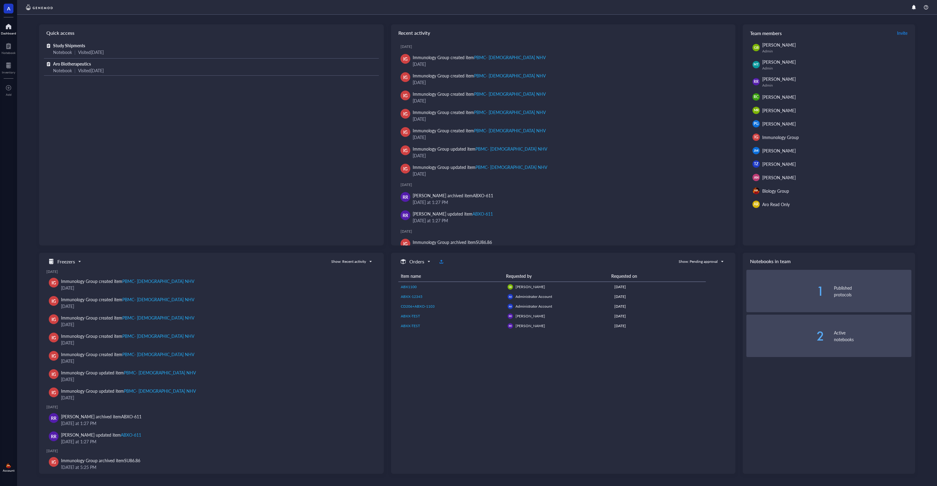 The height and width of the screenshot is (486, 937). I want to click on div: Admin, so click(836, 68).